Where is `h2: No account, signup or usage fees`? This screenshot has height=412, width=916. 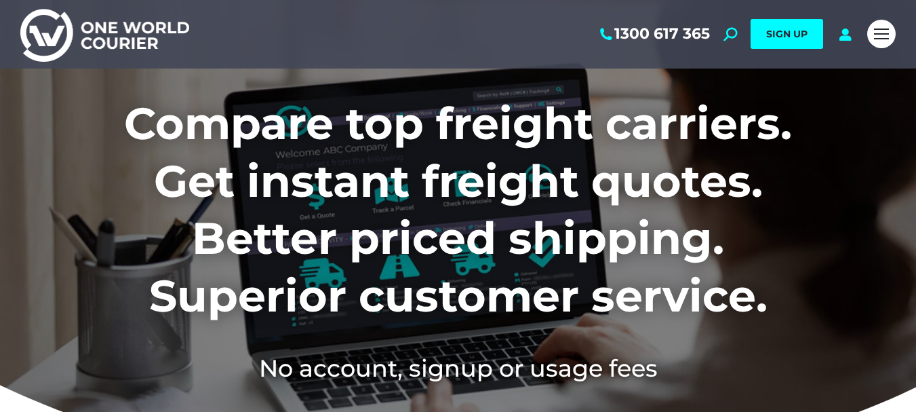 h2: No account, signup or usage fees is located at coordinates (458, 368).